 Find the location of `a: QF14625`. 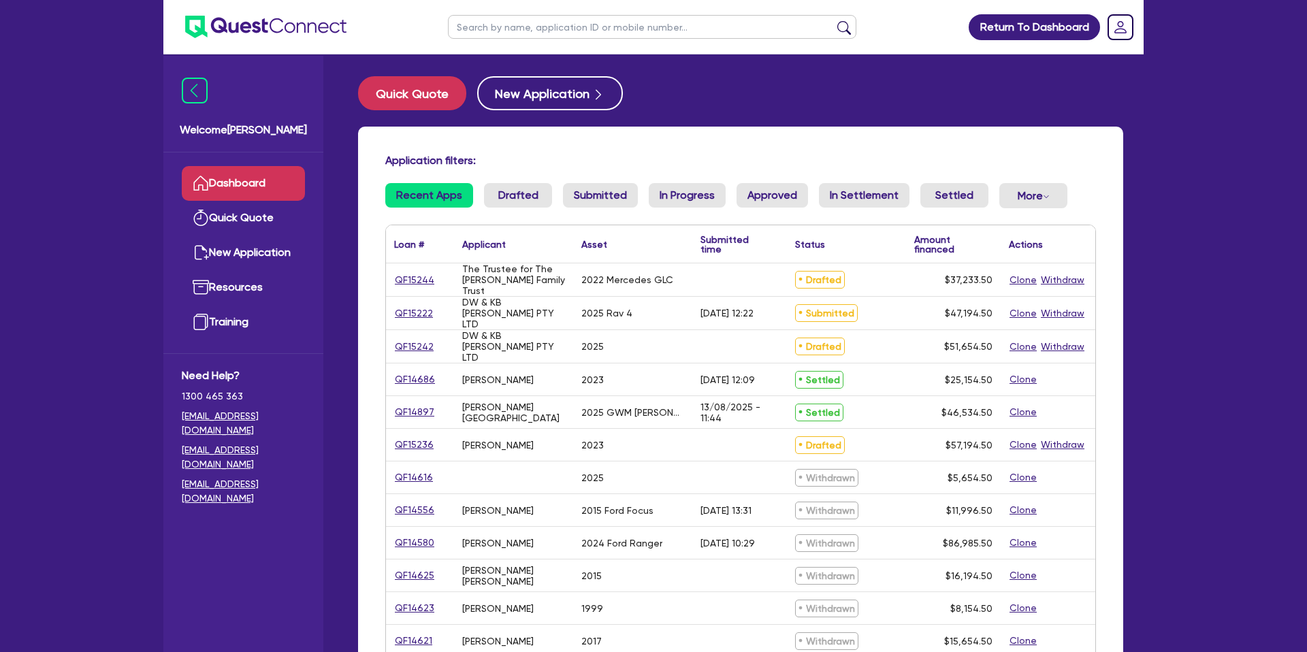

a: QF14625 is located at coordinates (415, 575).